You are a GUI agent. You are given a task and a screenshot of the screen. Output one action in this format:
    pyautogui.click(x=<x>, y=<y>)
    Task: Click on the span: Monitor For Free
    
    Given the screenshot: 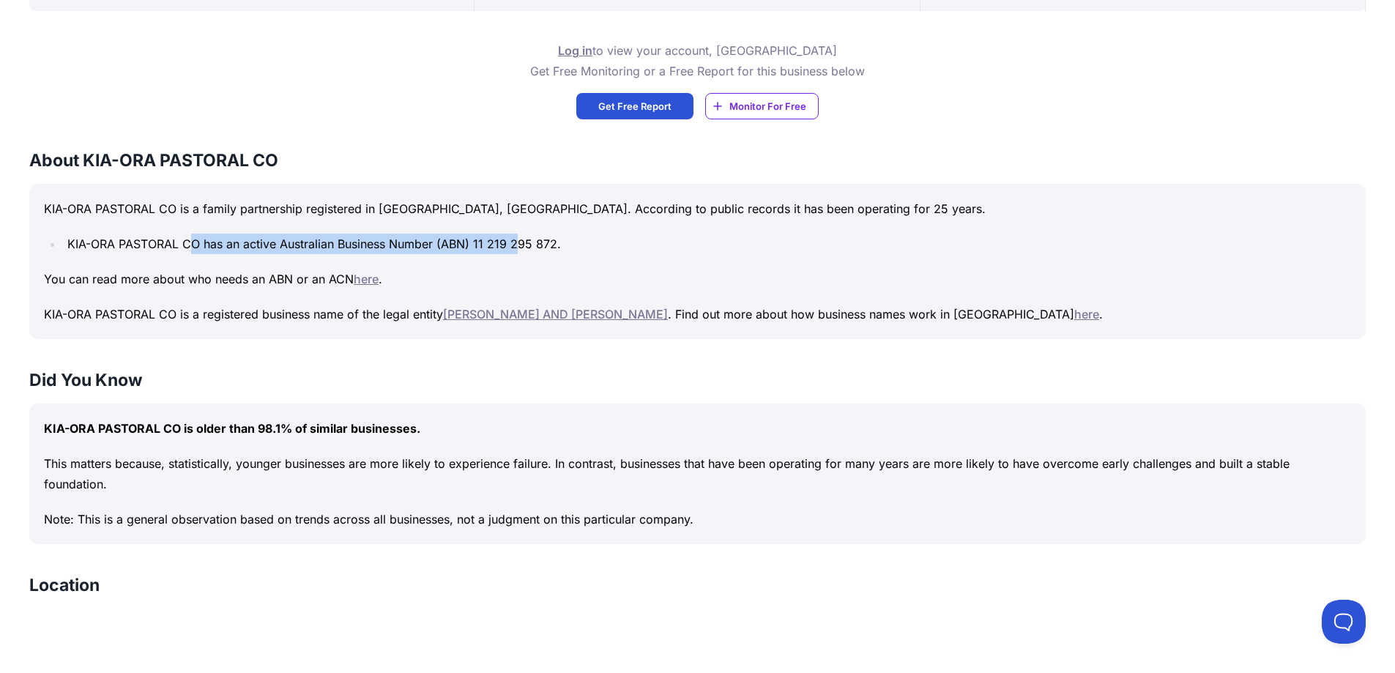 What is the action you would take?
    pyautogui.click(x=768, y=106)
    